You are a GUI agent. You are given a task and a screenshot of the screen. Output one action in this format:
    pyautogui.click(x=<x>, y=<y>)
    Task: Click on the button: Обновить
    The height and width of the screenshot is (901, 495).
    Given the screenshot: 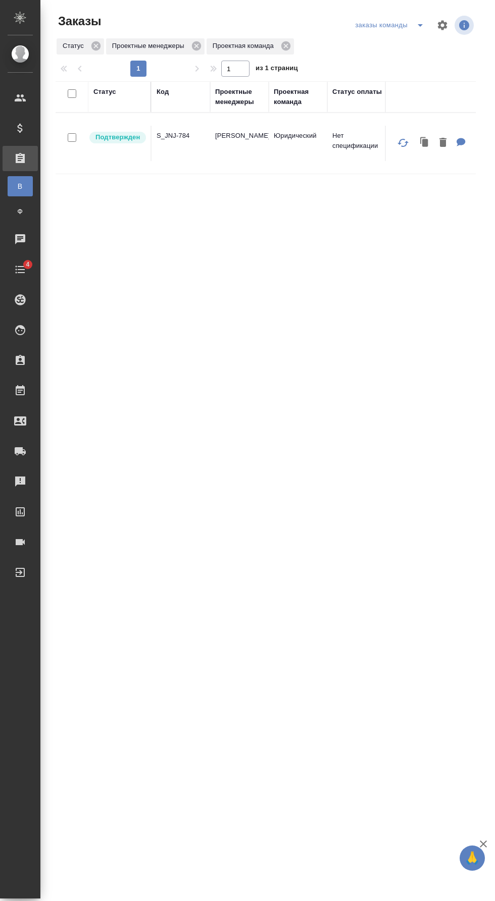 What is the action you would take?
    pyautogui.click(x=403, y=143)
    